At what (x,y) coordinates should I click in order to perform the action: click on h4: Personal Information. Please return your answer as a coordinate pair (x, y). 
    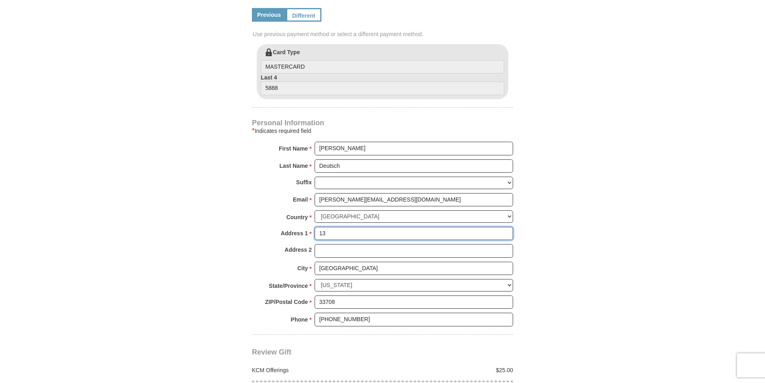
    Looking at the image, I should click on (382, 123).